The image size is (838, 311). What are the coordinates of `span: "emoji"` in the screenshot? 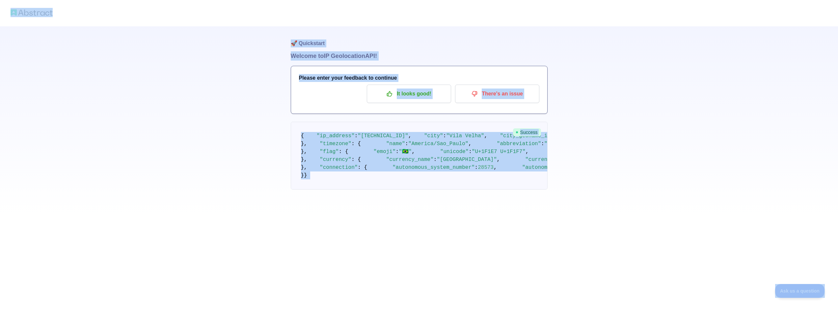 It's located at (384, 152).